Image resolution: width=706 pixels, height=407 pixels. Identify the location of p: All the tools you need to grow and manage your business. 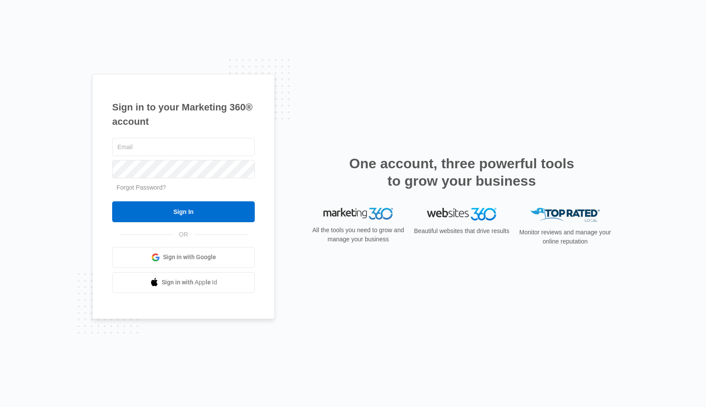
(358, 235).